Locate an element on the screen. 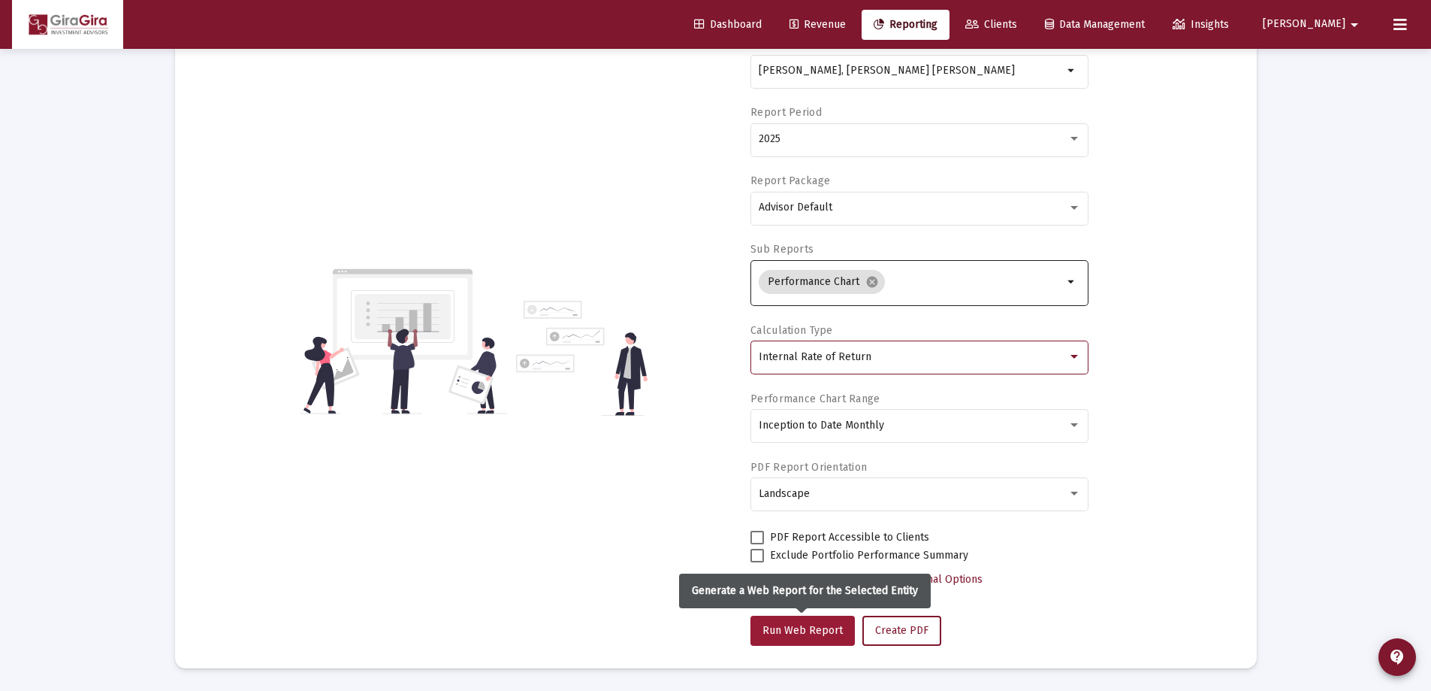 The width and height of the screenshot is (1431, 691). a: Revenue is located at coordinates (818, 25).